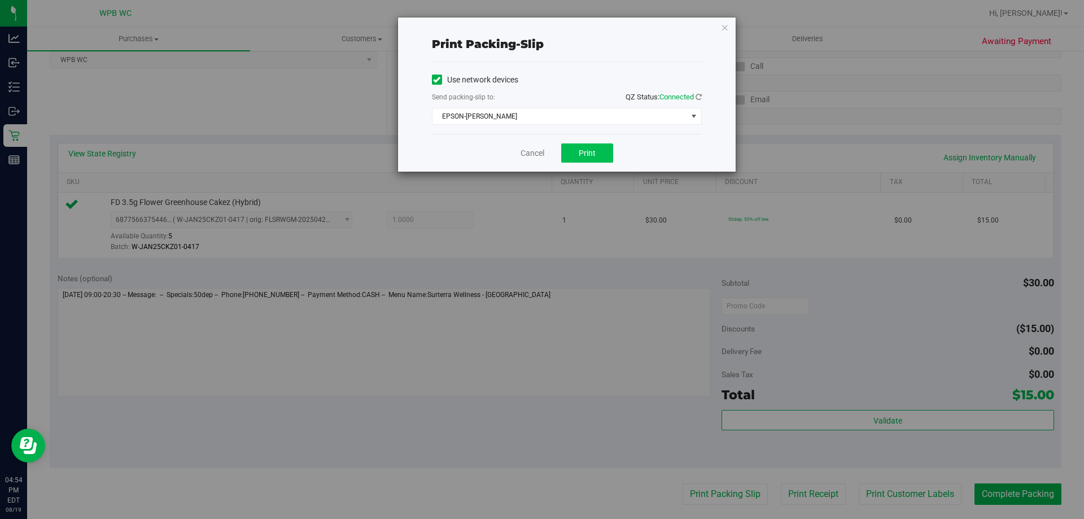 The width and height of the screenshot is (1084, 519). Describe the element at coordinates (676, 97) in the screenshot. I see `span: Connected` at that location.